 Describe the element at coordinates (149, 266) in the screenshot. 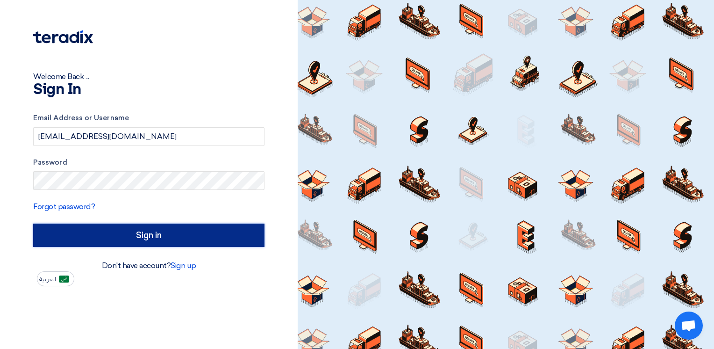

I see `div: Don't have account?` at that location.